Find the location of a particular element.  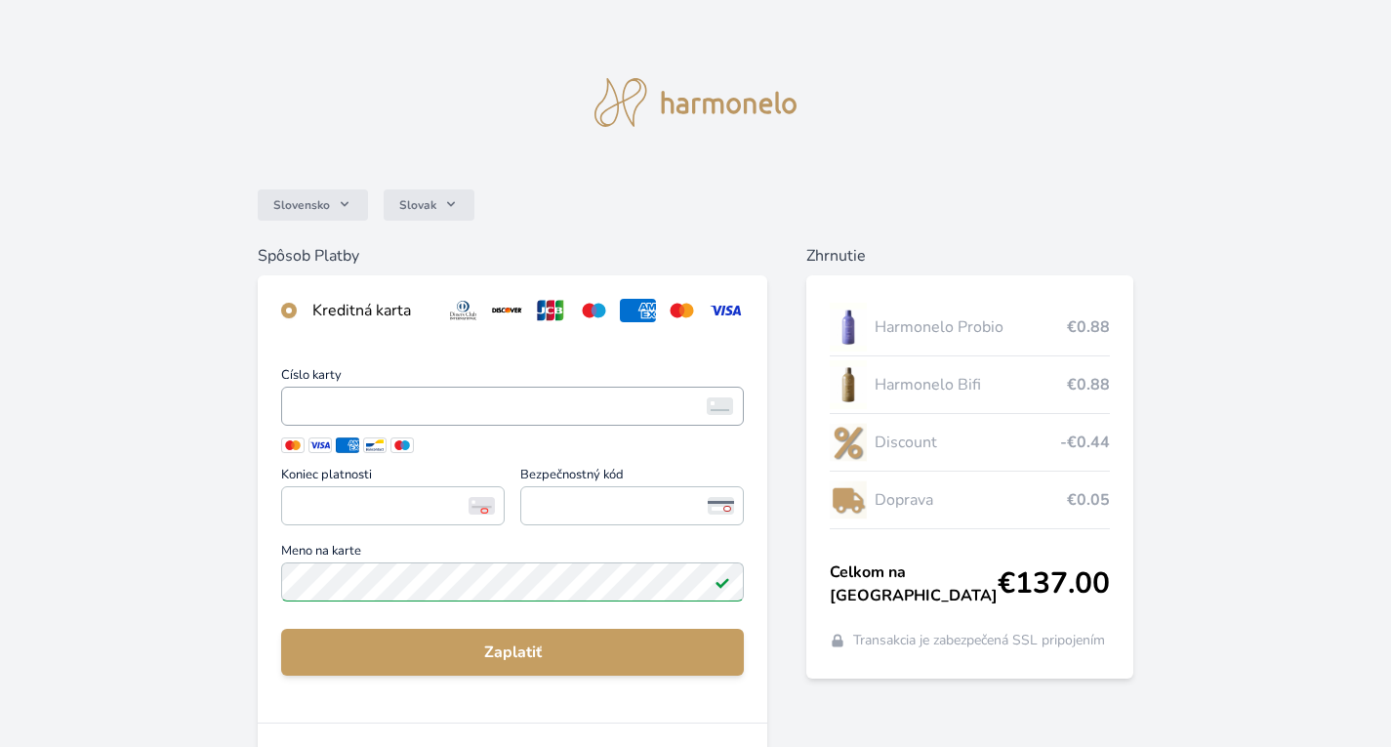

input: Meno na kartePole je platné is located at coordinates (512, 582).